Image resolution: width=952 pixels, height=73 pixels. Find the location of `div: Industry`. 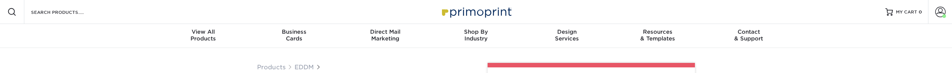

div: Industry is located at coordinates (476, 35).